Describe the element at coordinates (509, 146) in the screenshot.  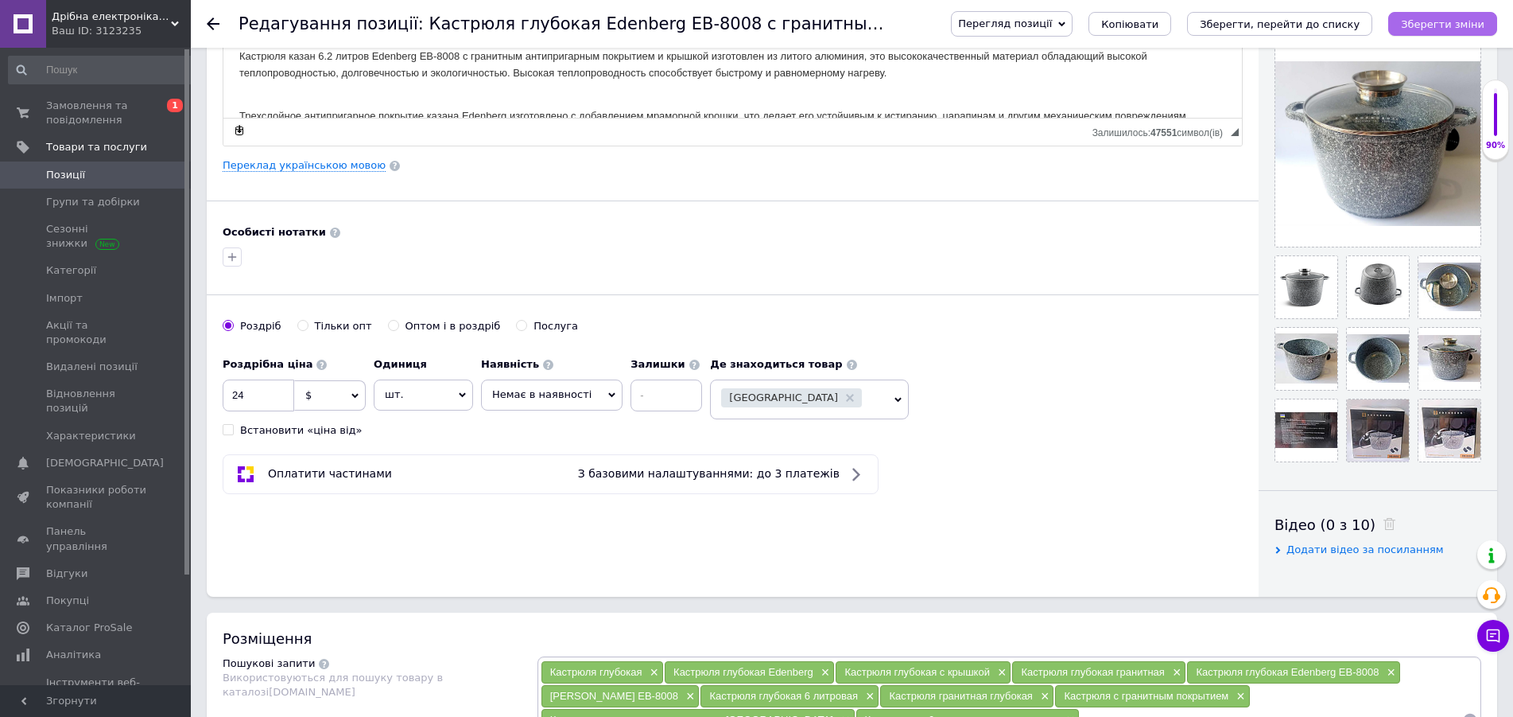
I see `p: Кастрюля казан 6.2 литров Edenberg EB-8008 с гранитным антипригарным покрытием и крышкой изготовл...` at that location.